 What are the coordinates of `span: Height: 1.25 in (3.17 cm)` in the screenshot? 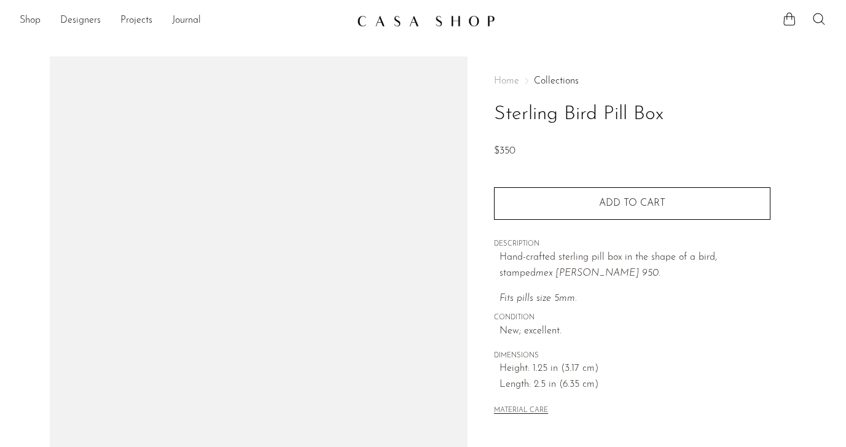 It's located at (635, 369).